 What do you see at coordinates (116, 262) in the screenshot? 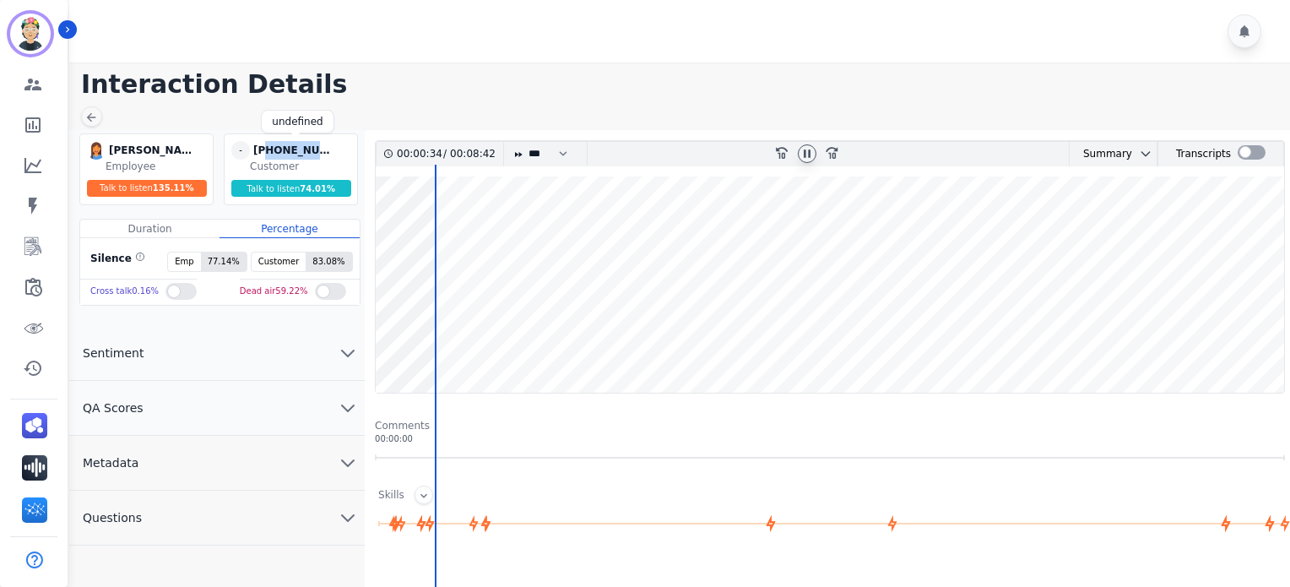
I see `div: Silence` at bounding box center [116, 262].